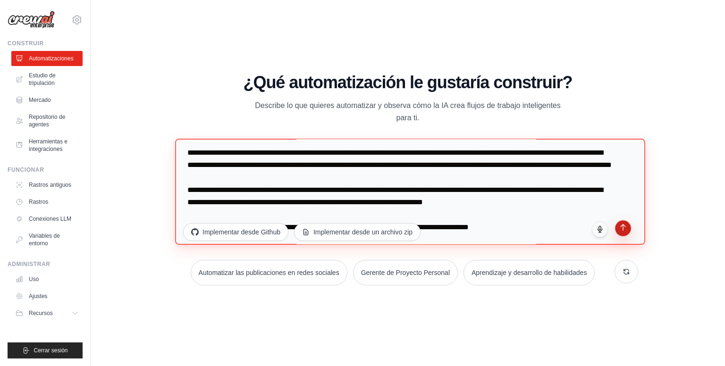 The width and height of the screenshot is (725, 366). I want to click on font: Recursos, so click(41, 313).